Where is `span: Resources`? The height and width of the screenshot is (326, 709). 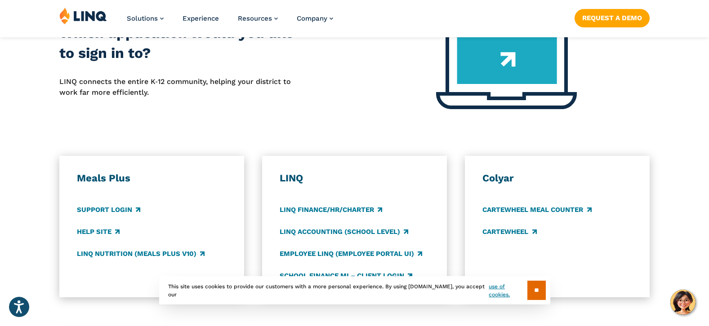 span: Resources is located at coordinates (255, 18).